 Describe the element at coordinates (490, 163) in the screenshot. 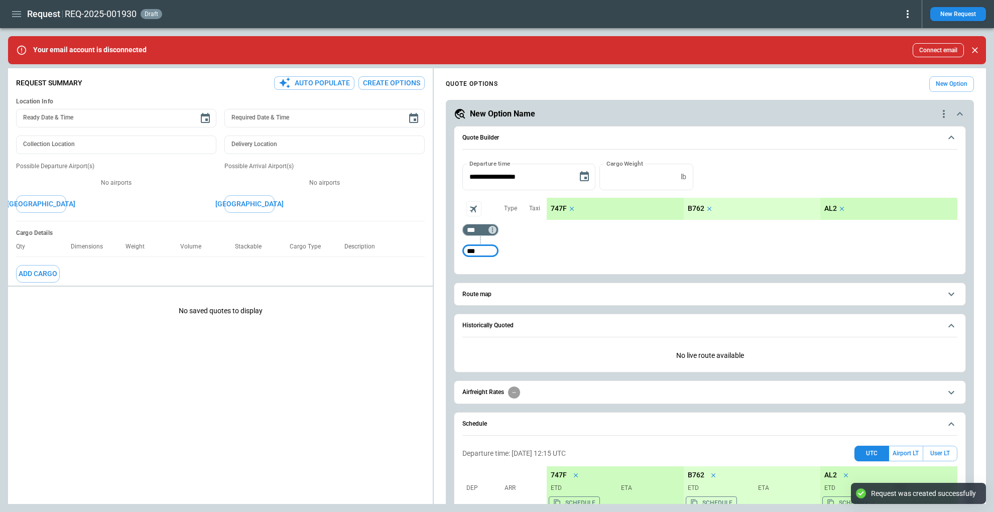

I see `label: Departure time` at that location.